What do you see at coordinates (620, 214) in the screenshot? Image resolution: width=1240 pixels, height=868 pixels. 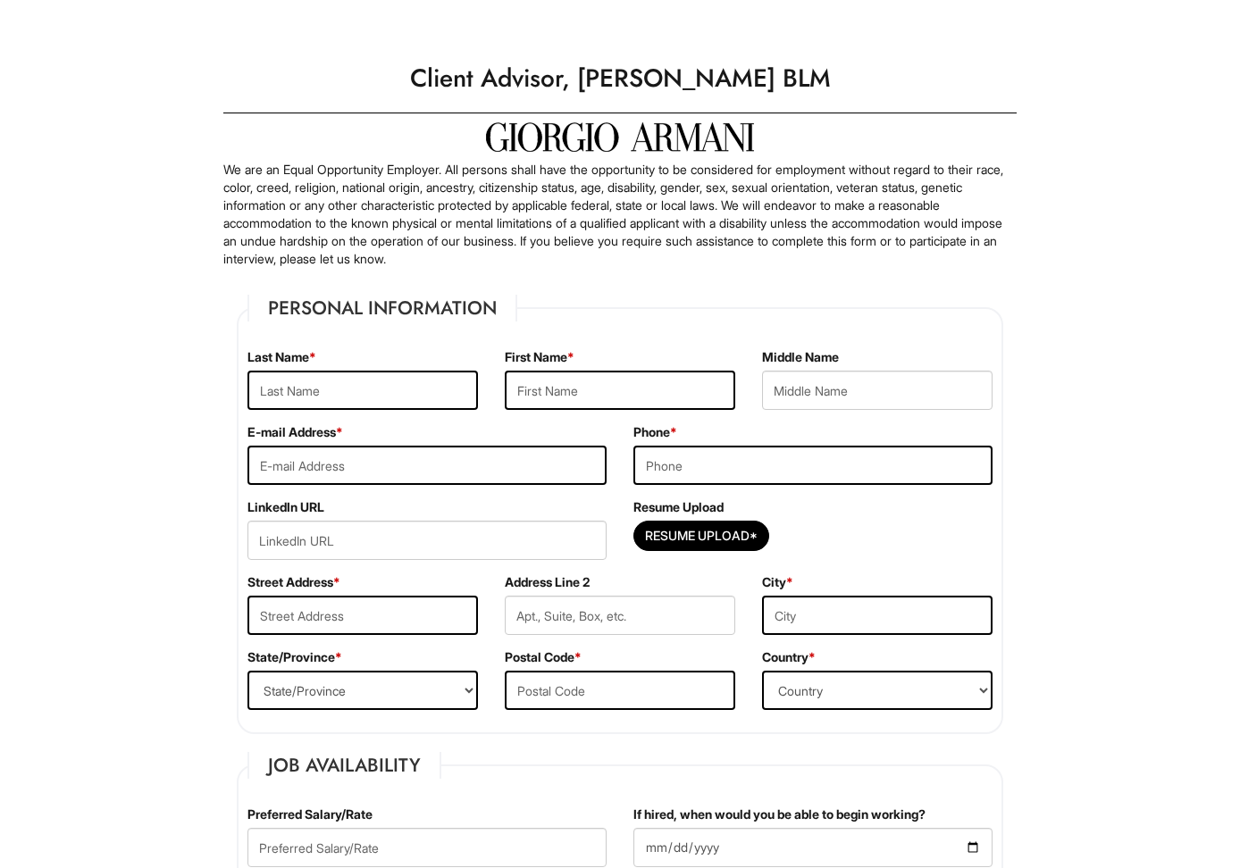 I see `p: We are an Equal Opportunity Employer. All persons shall have the opportunity to be considered for...` at bounding box center [620, 214].